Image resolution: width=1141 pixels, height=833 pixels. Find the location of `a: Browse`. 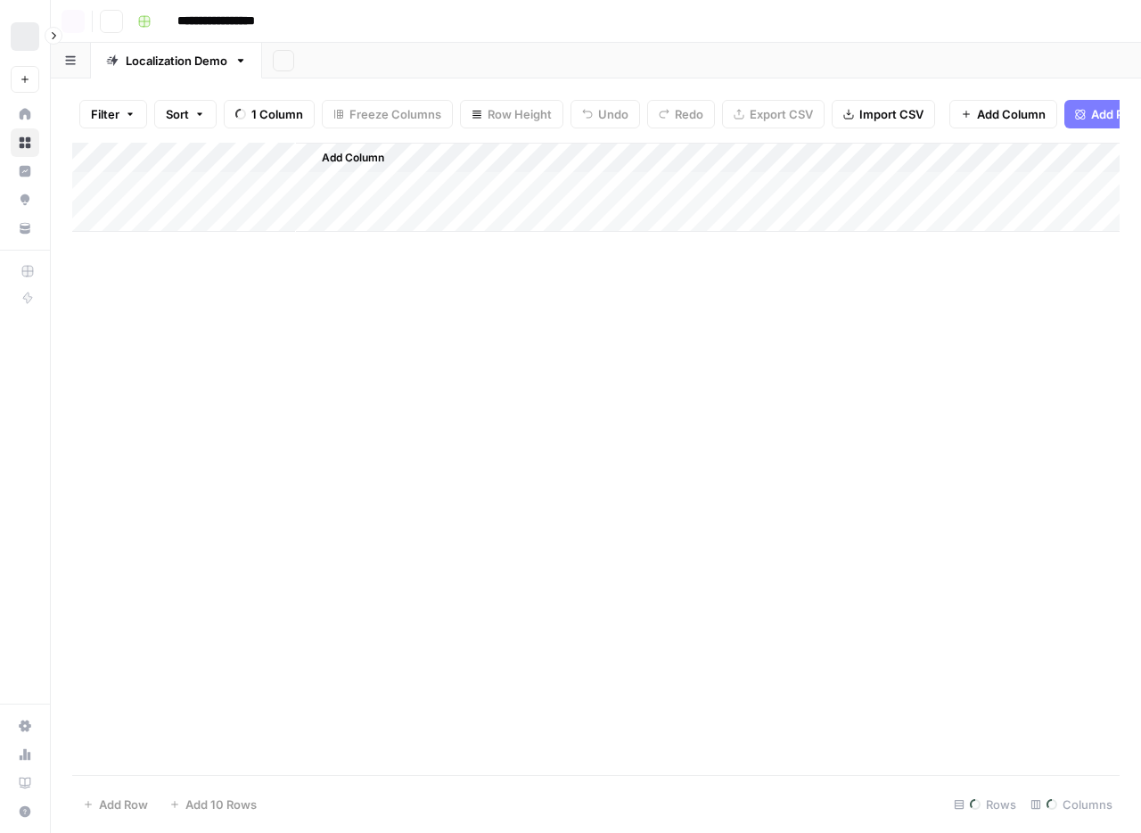

a: Browse is located at coordinates (25, 143).